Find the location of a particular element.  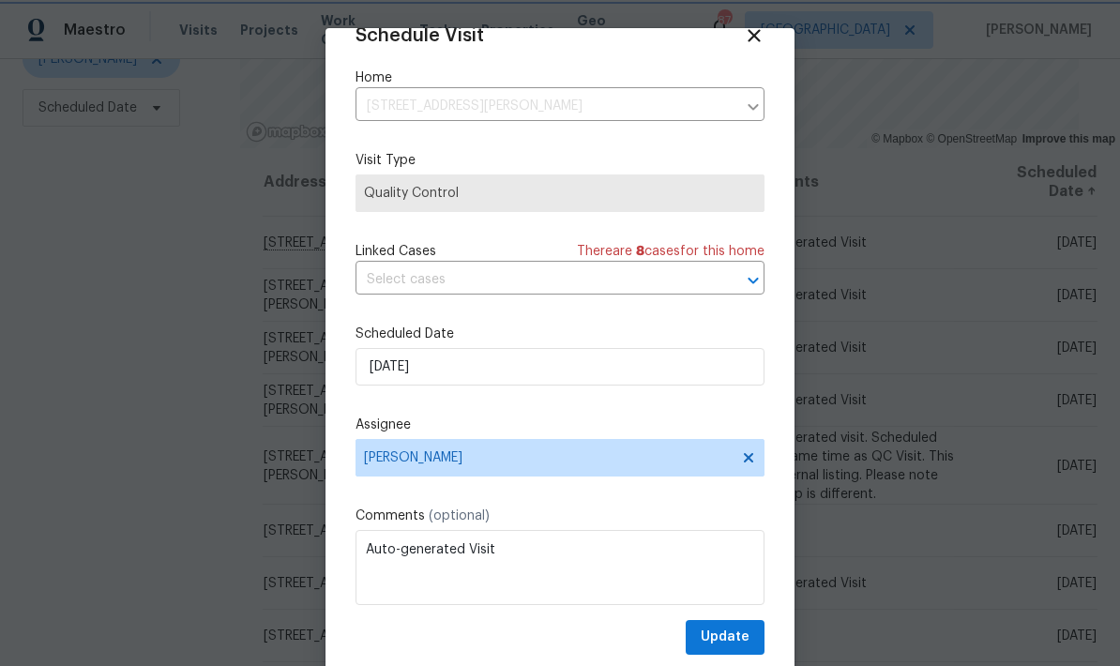

span: Schedule Visit is located at coordinates (419, 36).